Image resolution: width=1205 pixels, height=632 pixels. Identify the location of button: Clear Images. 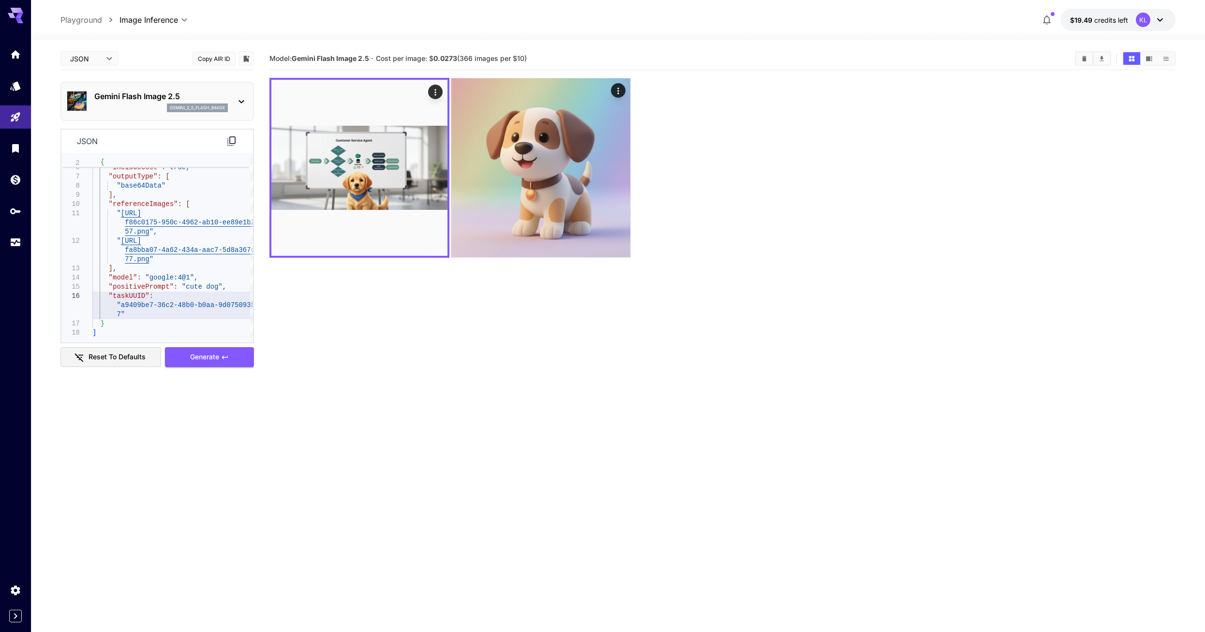
(1084, 59).